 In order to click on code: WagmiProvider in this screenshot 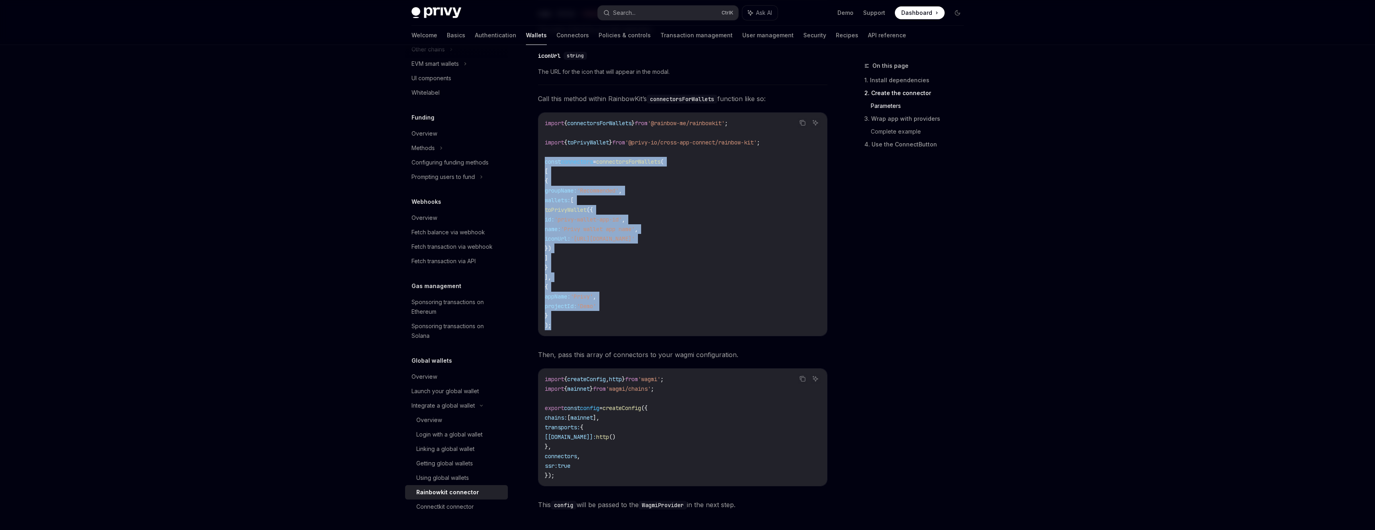, I will do `click(663, 506)`.